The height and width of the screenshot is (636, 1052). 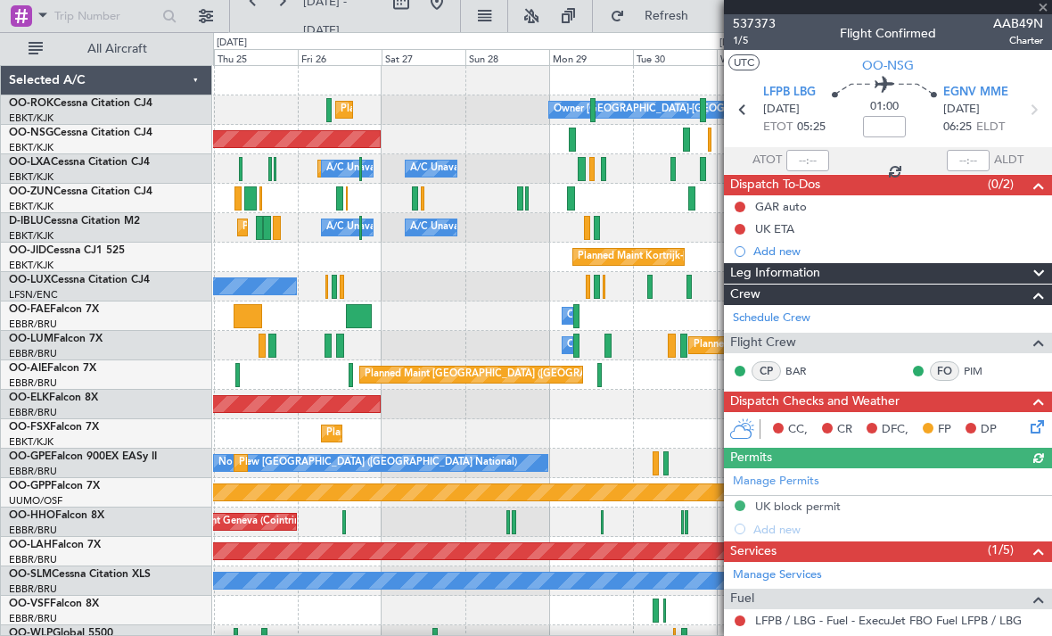 I want to click on span: OO-LAH, so click(x=30, y=545).